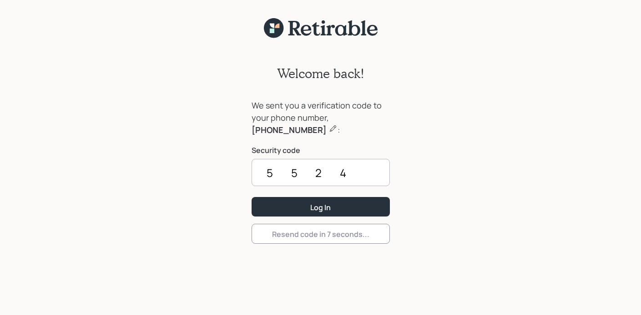 This screenshot has height=315, width=641. I want to click on div: We sent you a verification code to your phone number, :, so click(320, 118).